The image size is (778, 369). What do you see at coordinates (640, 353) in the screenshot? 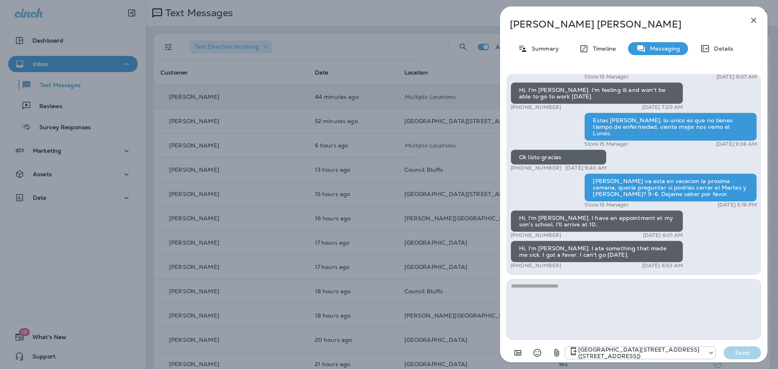
I see `div: +1 (402) 891-8464` at bounding box center [640, 353].